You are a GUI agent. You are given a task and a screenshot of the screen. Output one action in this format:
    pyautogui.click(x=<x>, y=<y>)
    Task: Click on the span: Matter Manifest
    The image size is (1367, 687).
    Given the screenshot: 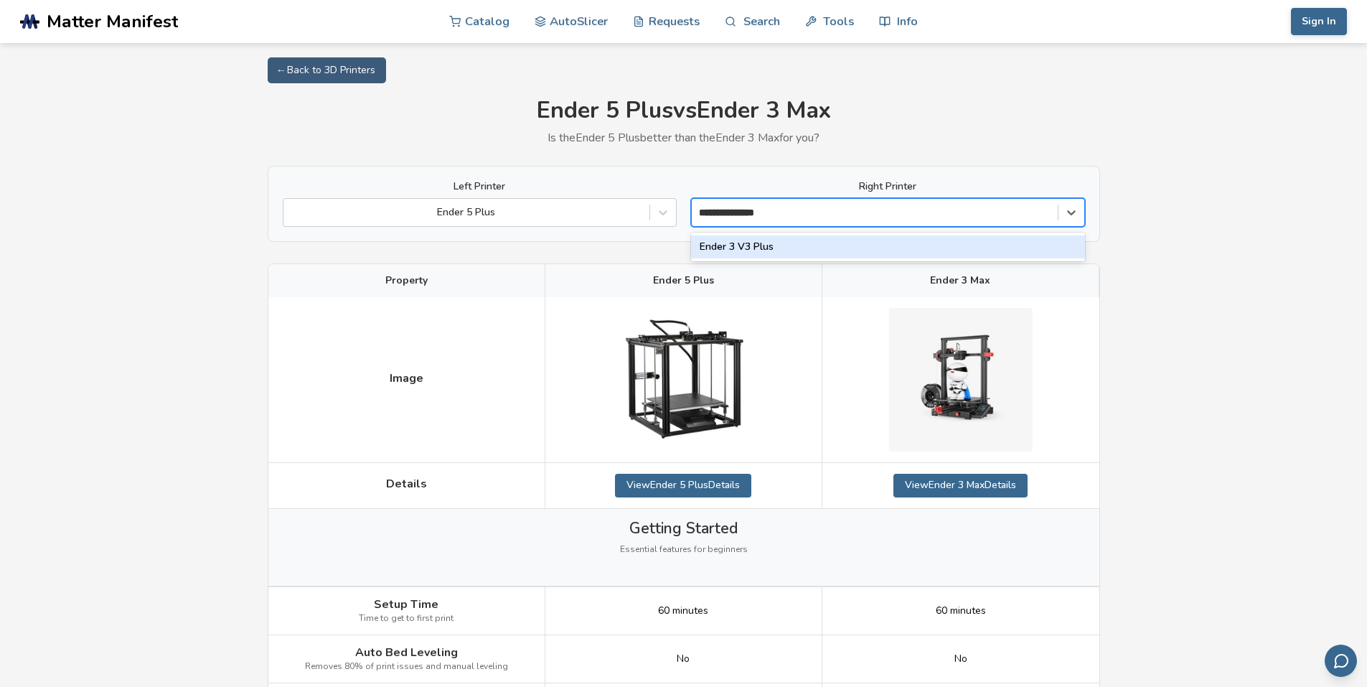 What is the action you would take?
    pyautogui.click(x=112, y=22)
    